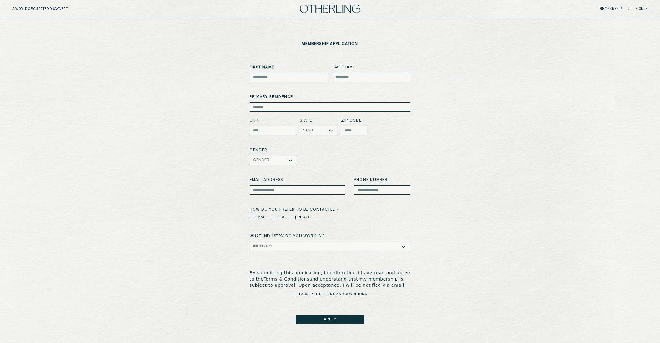 This screenshot has width=660, height=343. I want to click on label: How do you prefer to be contacted?, so click(330, 210).